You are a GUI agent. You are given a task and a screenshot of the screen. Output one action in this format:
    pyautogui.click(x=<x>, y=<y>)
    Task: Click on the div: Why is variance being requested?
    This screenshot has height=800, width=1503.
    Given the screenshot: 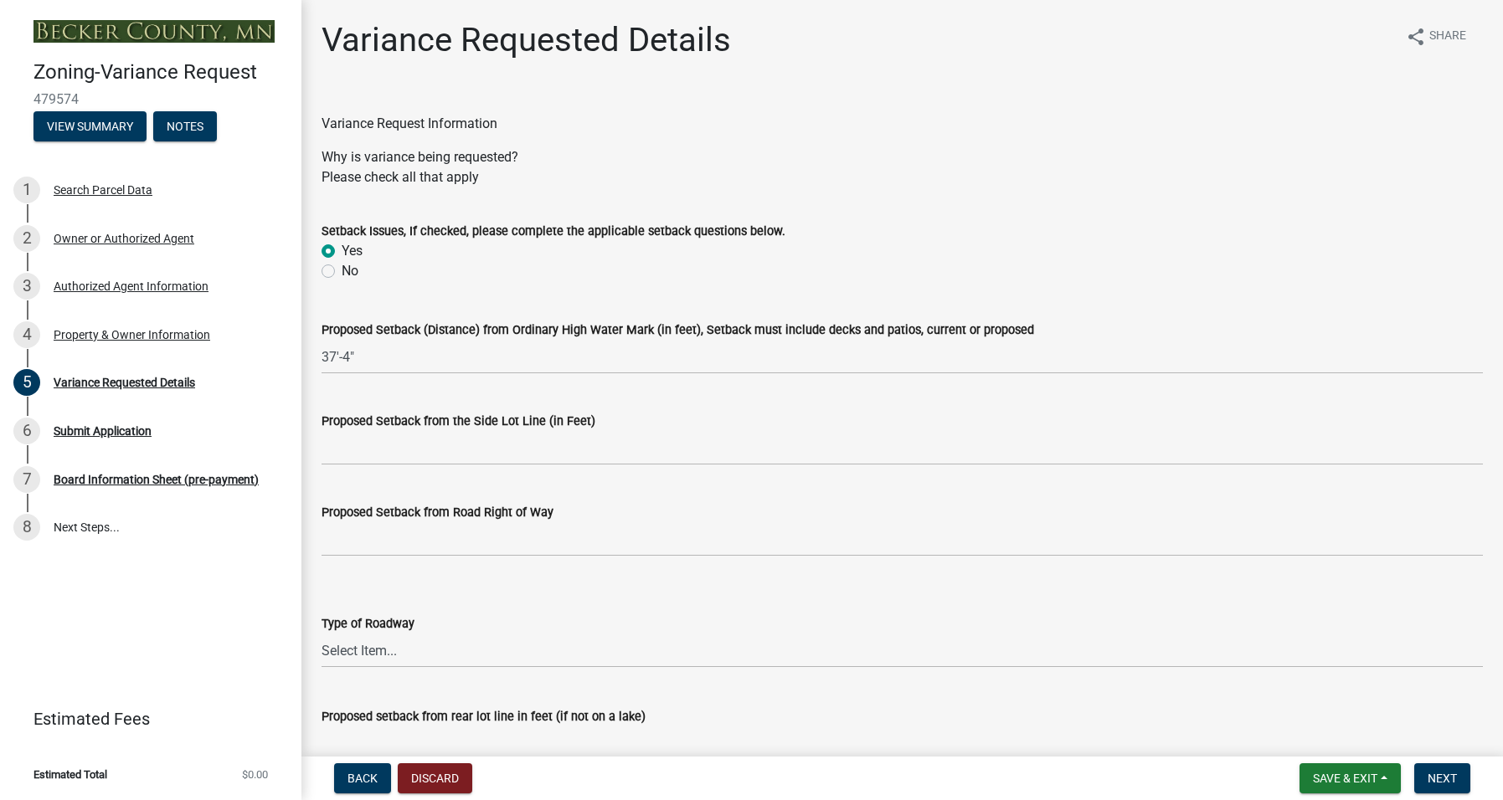 What is the action you would take?
    pyautogui.click(x=902, y=167)
    